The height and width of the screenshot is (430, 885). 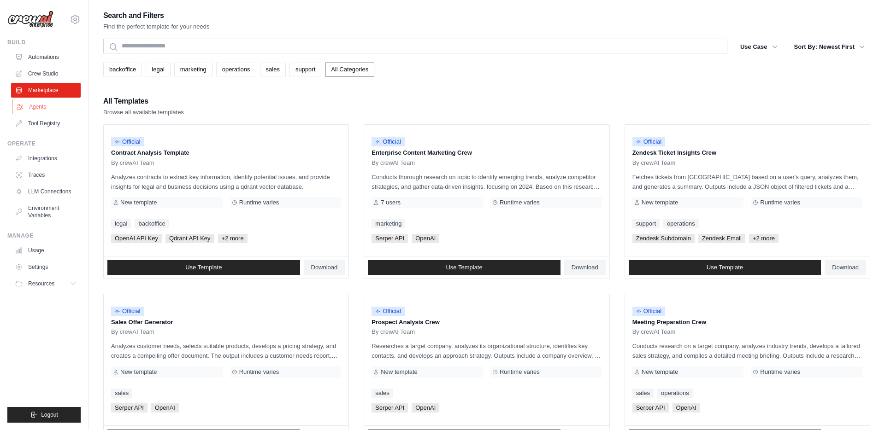 I want to click on button: Use Case, so click(x=758, y=47).